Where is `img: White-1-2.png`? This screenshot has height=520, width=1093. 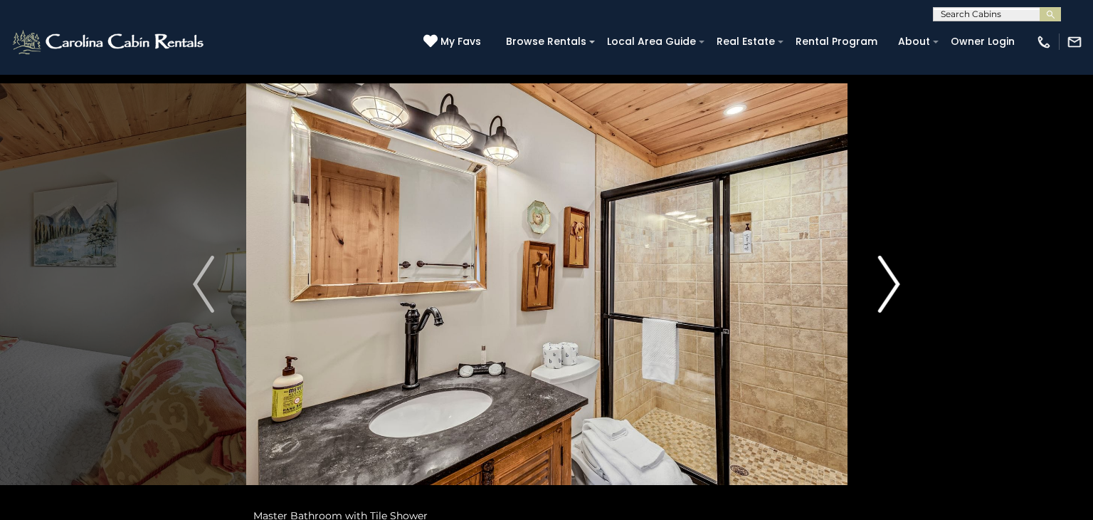 img: White-1-2.png is located at coordinates (109, 42).